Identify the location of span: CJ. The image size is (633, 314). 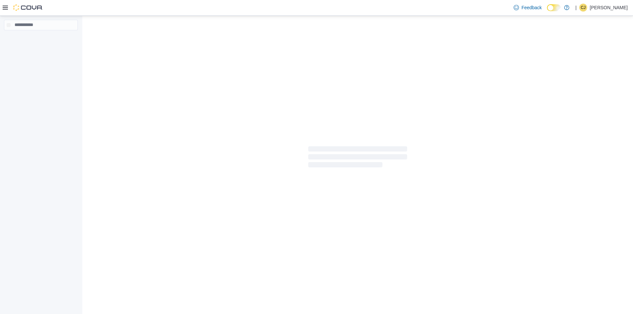
(583, 8).